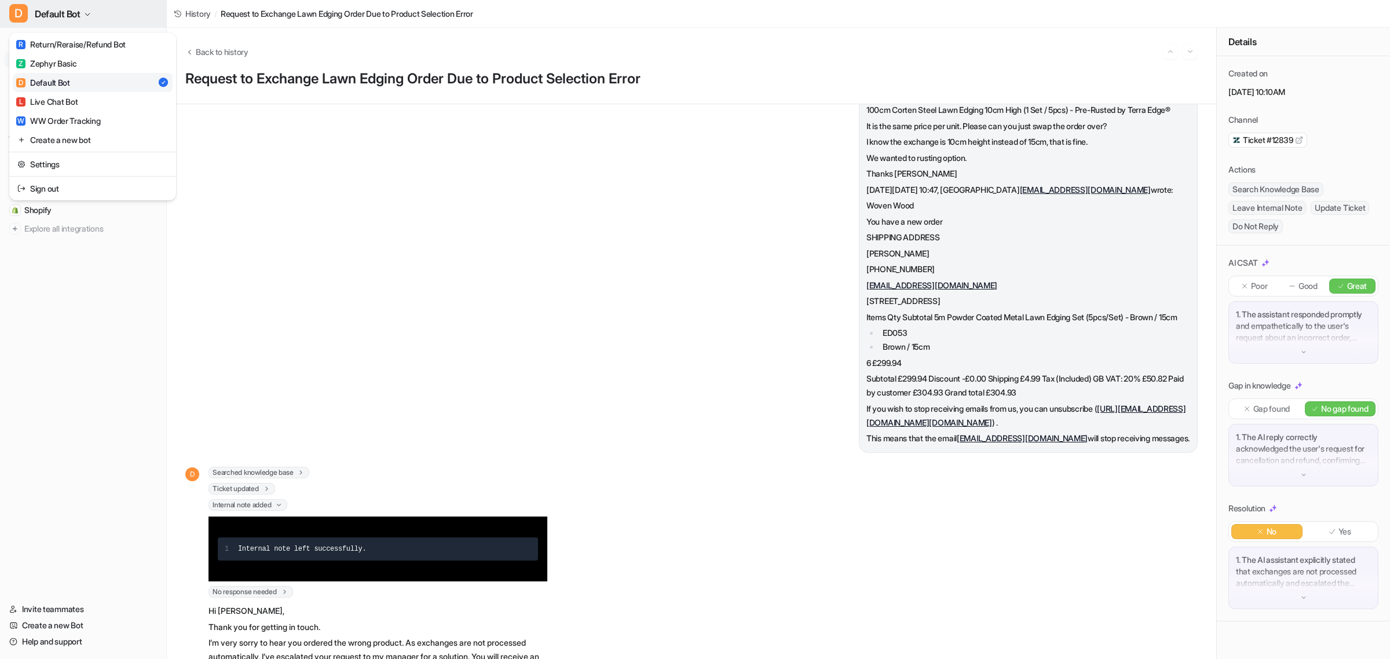 This screenshot has width=1390, height=659. I want to click on div: WW Order Tracking, so click(58, 120).